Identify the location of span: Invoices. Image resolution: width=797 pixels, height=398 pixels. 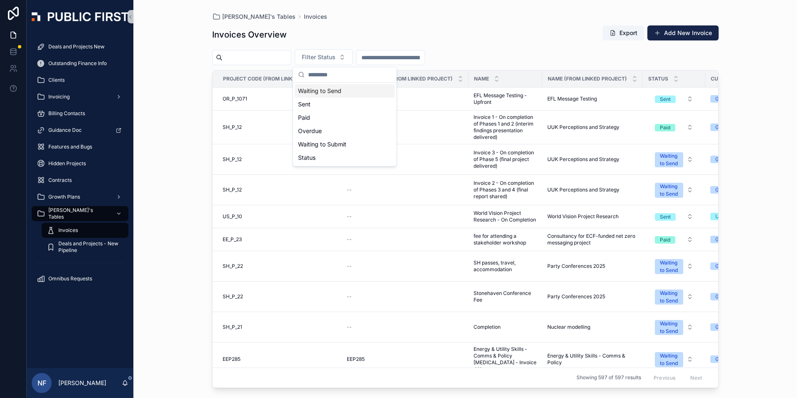
(68, 230).